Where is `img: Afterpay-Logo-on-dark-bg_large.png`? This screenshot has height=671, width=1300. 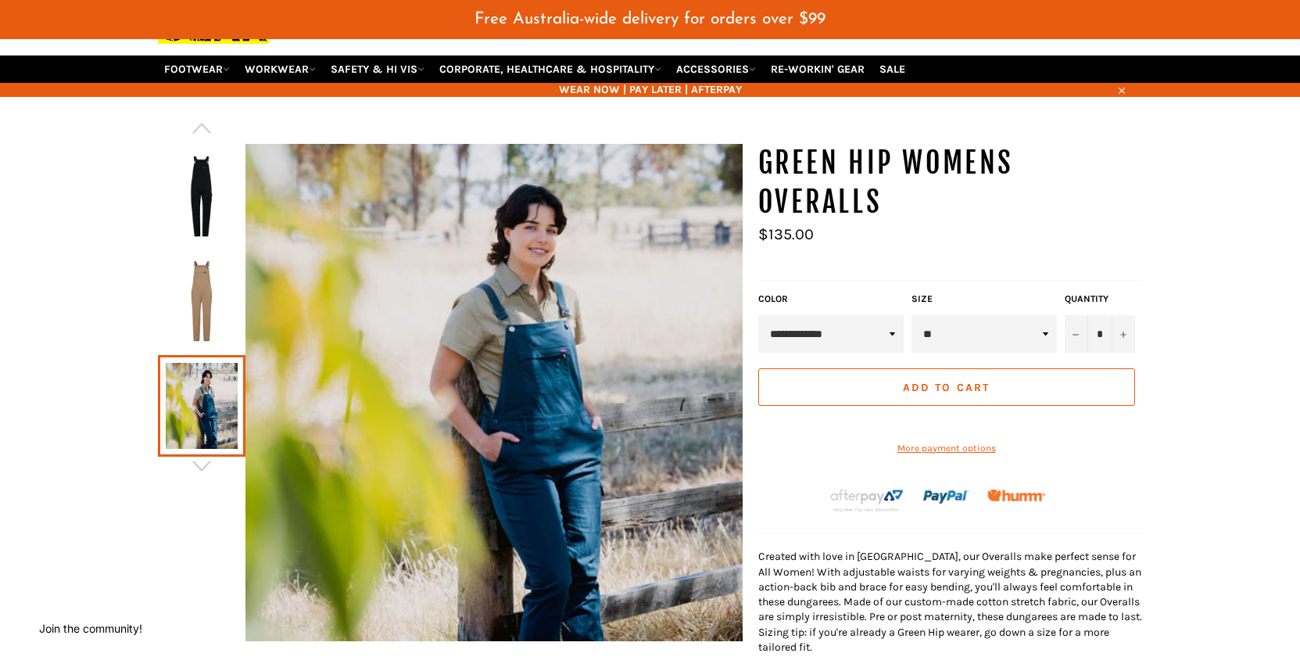 img: Afterpay-Logo-on-dark-bg_large.png is located at coordinates (867, 500).